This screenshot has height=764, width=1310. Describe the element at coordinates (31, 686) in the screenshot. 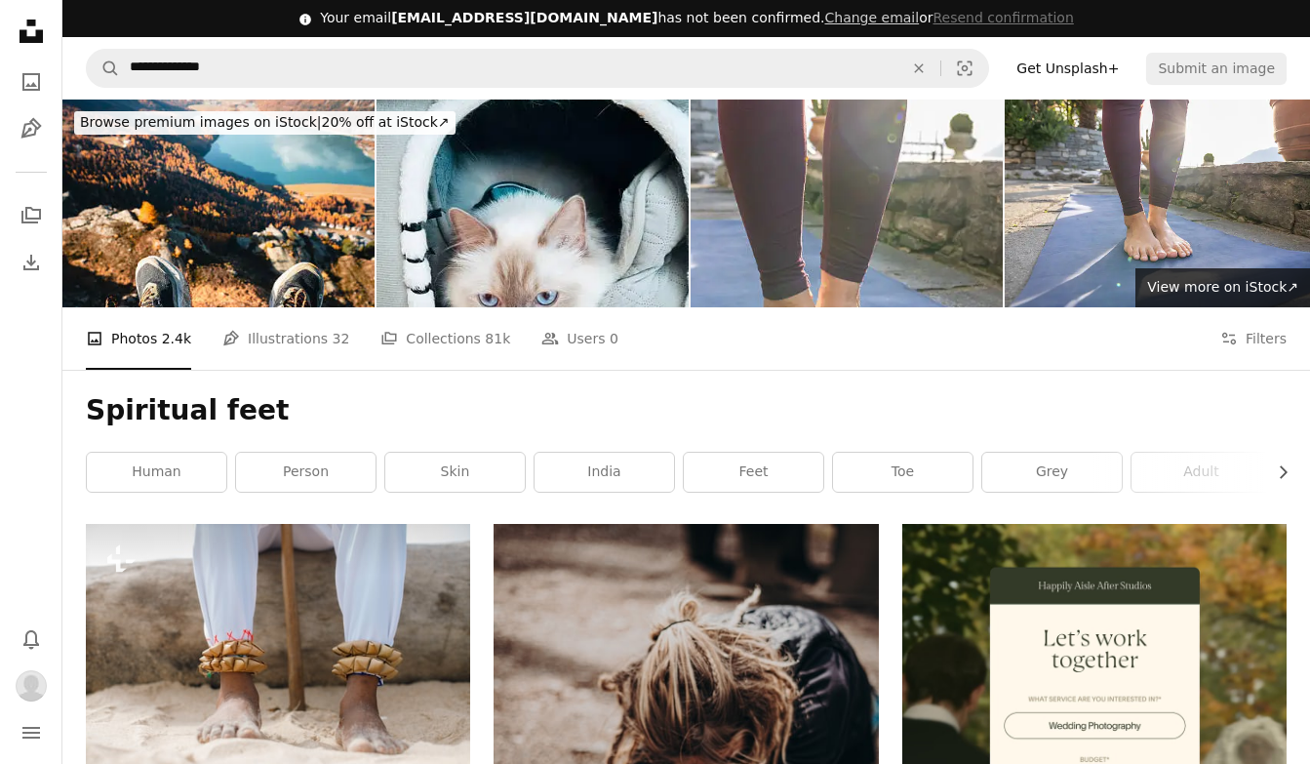

I see `button: Profile` at that location.